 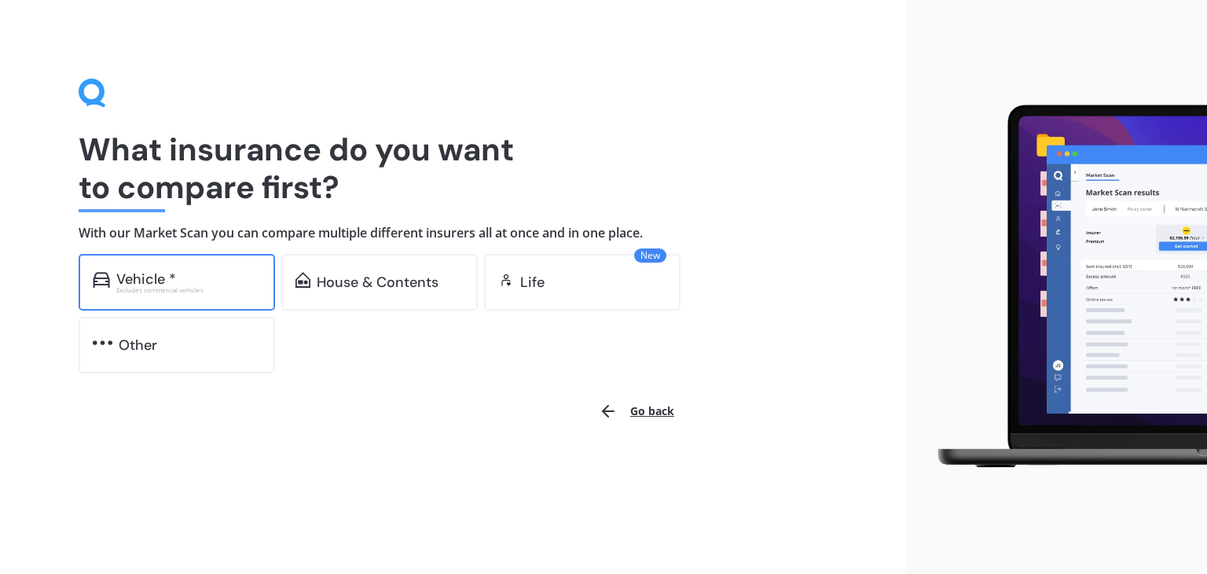 I want to click on div: Excludes commercial vehicles, so click(x=189, y=290).